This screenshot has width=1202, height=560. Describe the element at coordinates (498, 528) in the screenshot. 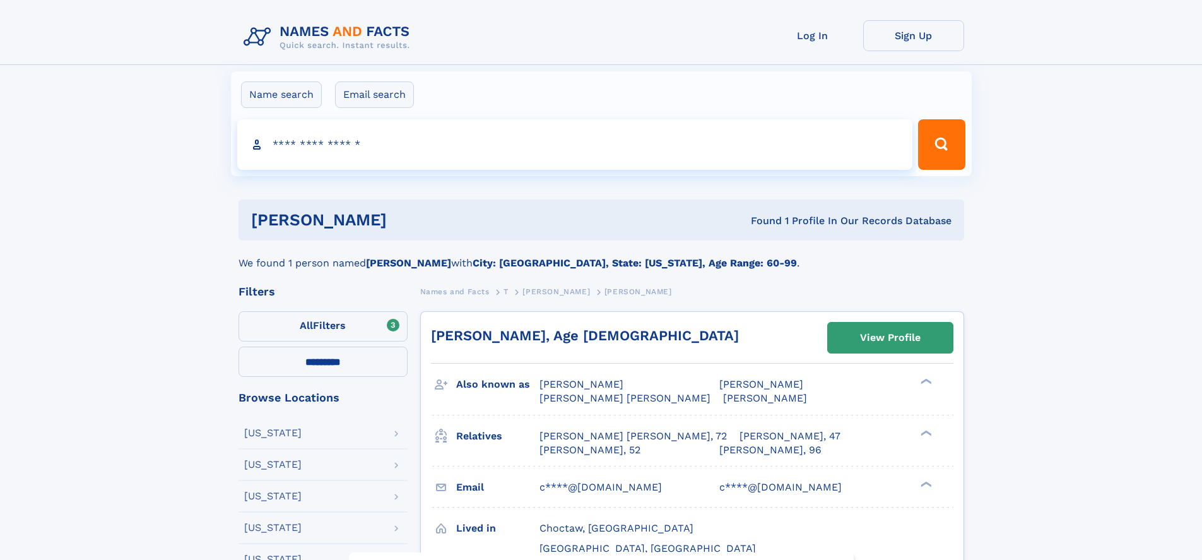

I see `h3: Lived in` at that location.